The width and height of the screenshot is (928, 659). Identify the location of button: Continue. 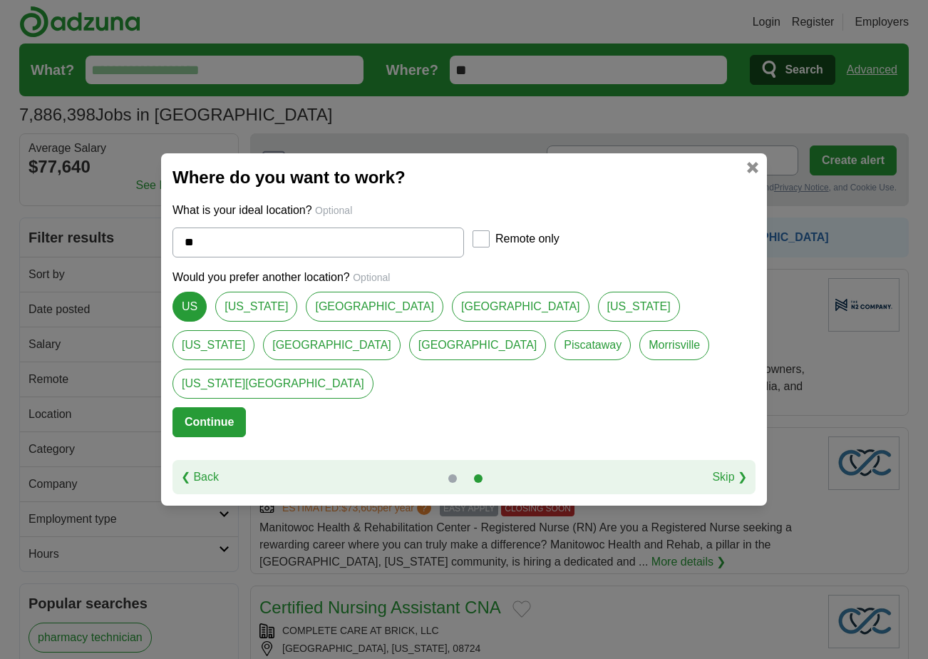
(209, 422).